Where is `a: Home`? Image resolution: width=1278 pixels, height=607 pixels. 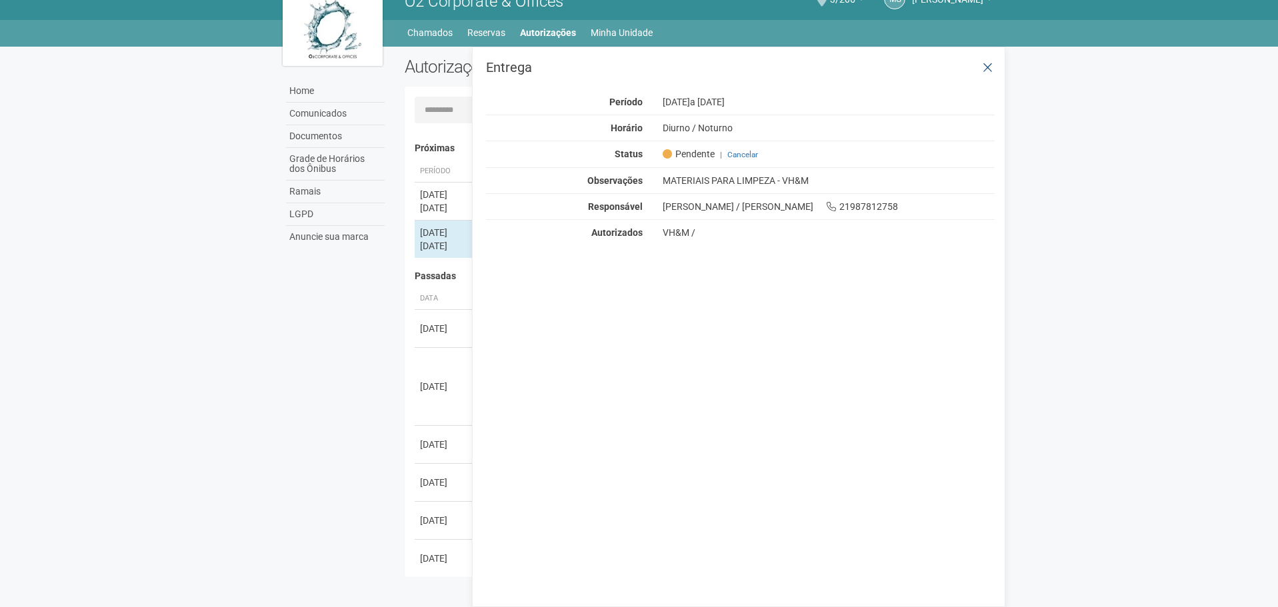
a: Home is located at coordinates (335, 91).